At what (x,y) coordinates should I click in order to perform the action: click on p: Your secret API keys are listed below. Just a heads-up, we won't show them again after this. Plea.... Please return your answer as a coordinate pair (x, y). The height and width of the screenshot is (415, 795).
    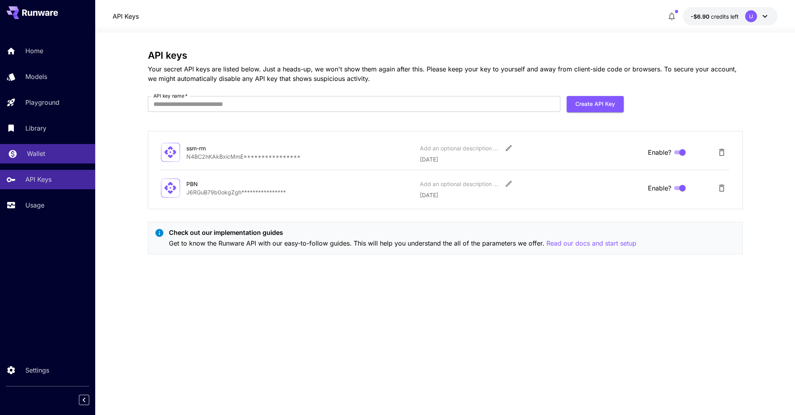
    Looking at the image, I should click on (445, 74).